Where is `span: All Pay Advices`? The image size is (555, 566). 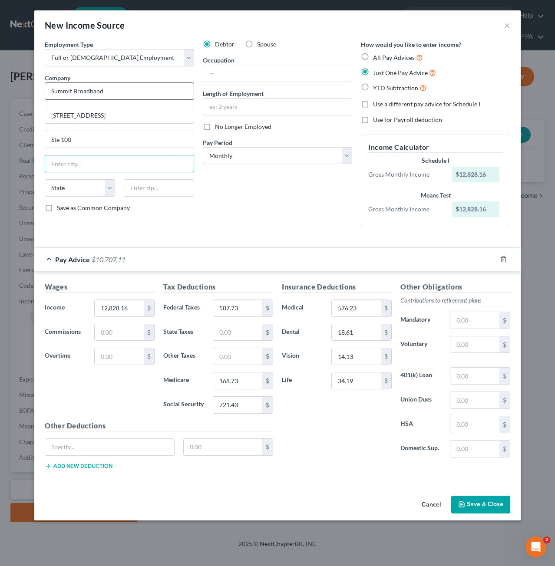 span: All Pay Advices is located at coordinates (394, 57).